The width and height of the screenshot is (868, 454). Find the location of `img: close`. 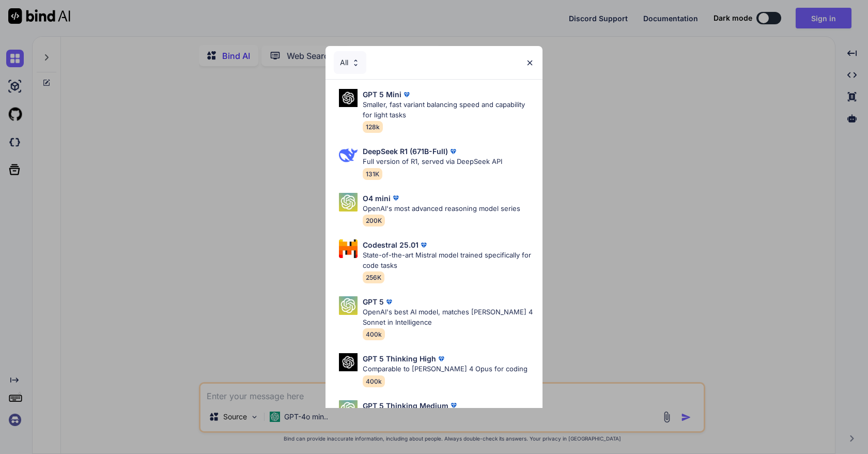

img: close is located at coordinates (530, 63).